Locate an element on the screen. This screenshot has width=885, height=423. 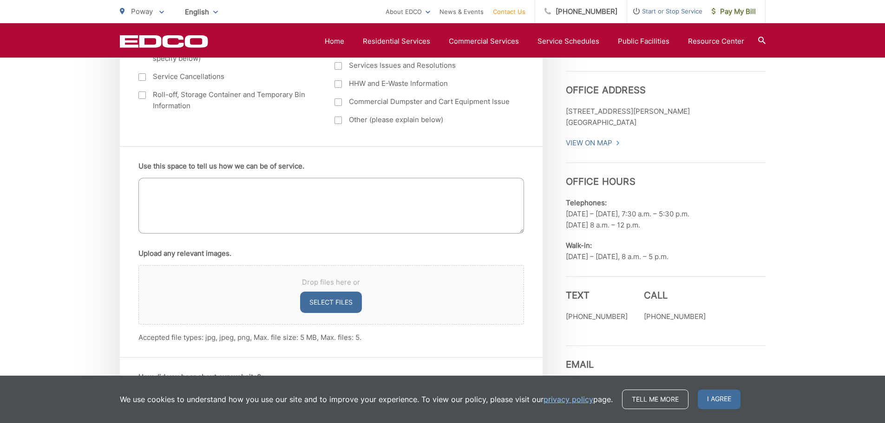
a: Tell me more is located at coordinates (655, 399).